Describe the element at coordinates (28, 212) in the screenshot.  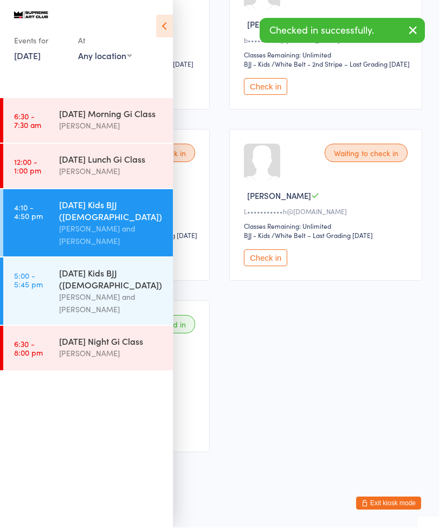
I see `time: 4:10 - 4:50 pm` at that location.